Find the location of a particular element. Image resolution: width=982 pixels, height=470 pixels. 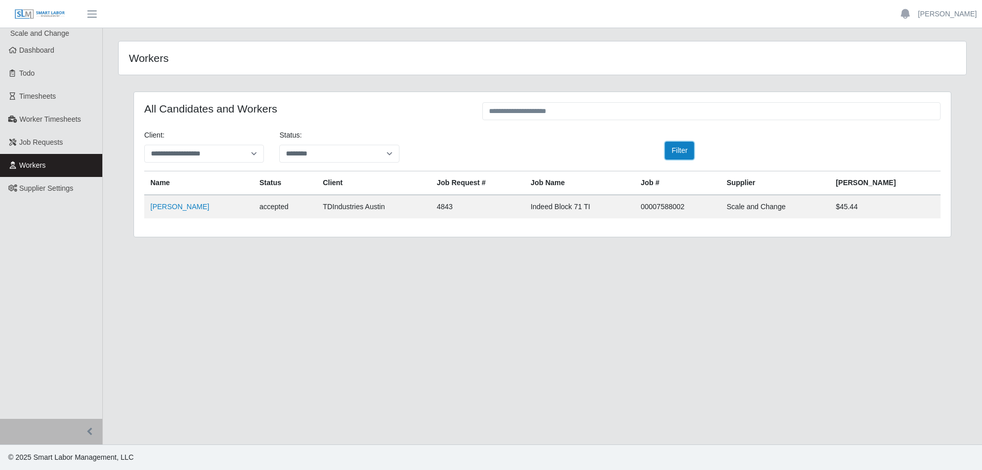

span: Dashboard is located at coordinates (37, 50).